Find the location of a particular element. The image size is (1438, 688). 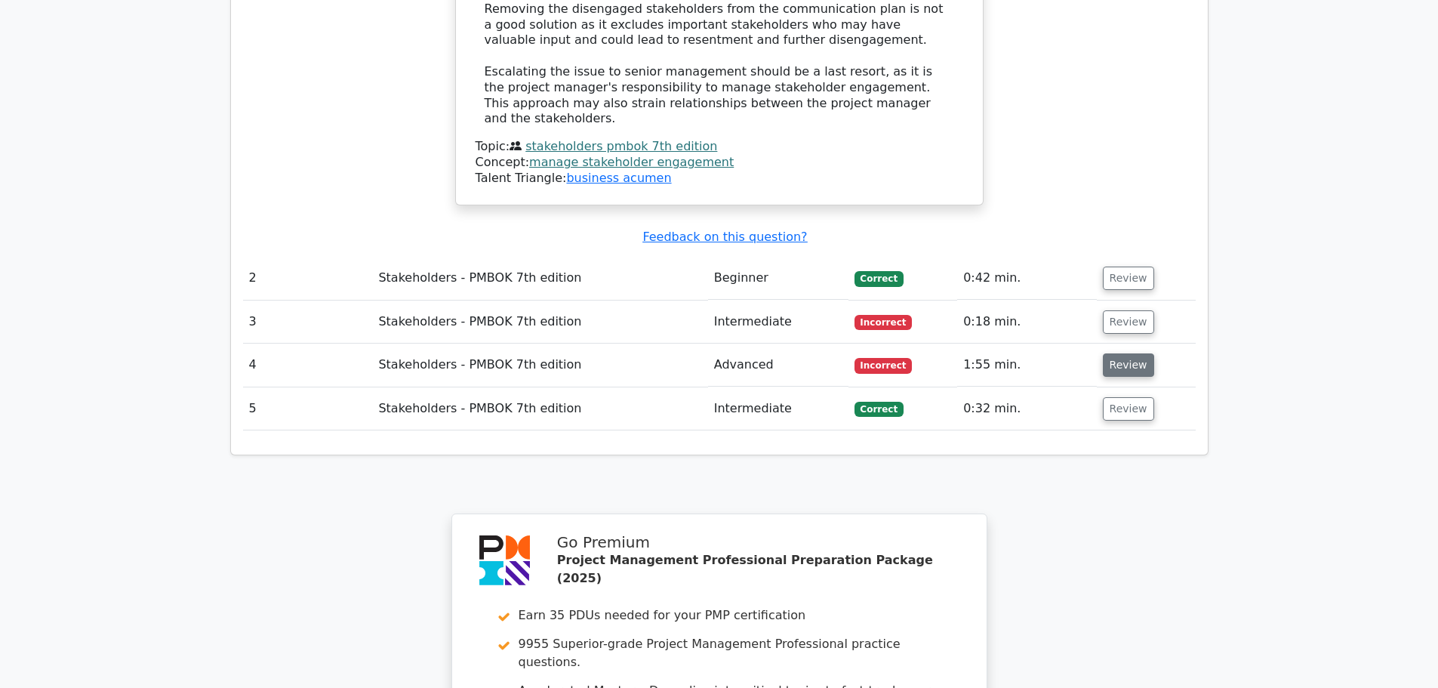

td: 0:42 min. is located at coordinates (1027, 278).